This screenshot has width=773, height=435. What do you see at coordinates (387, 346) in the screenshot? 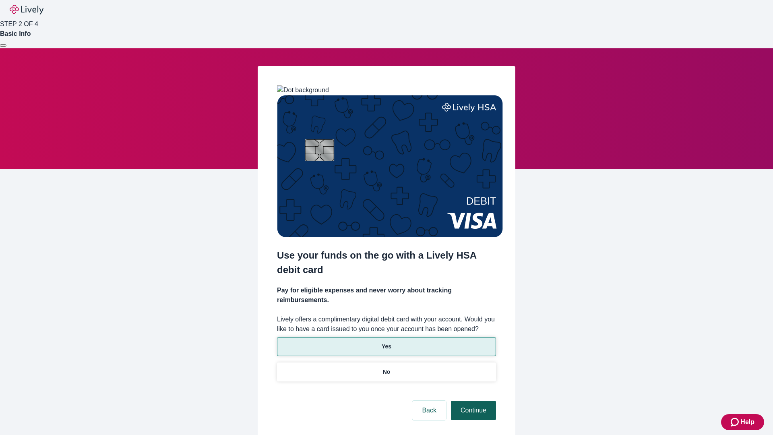
I see `p: Yes` at bounding box center [387, 346].